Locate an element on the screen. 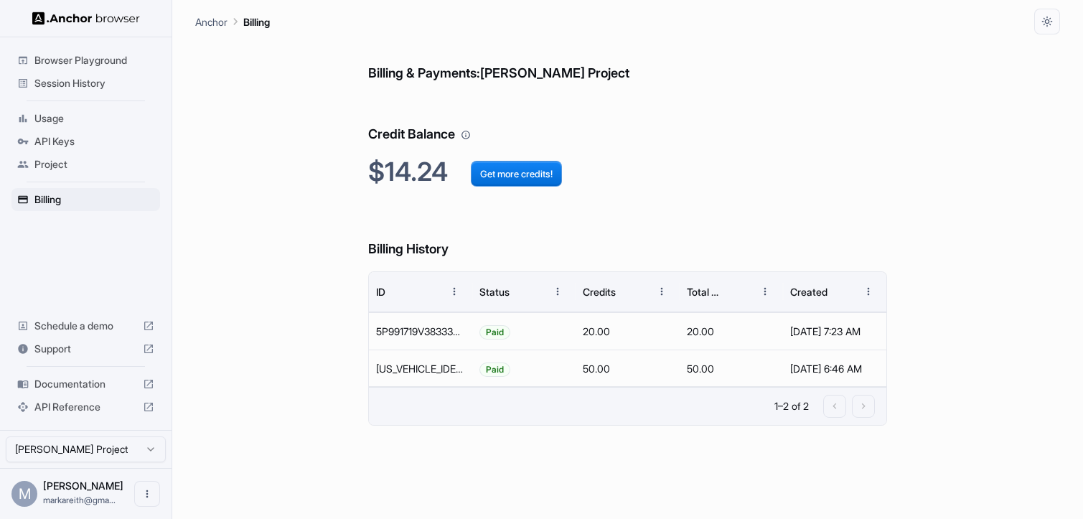 This screenshot has width=1083, height=519. h6: Billing History is located at coordinates (627, 235).